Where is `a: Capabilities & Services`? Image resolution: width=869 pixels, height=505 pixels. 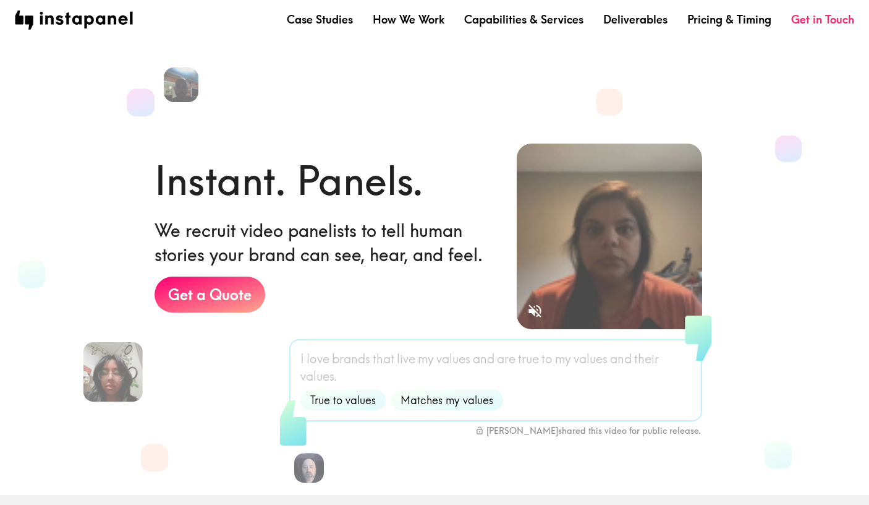 a: Capabilities & Services is located at coordinates (524, 19).